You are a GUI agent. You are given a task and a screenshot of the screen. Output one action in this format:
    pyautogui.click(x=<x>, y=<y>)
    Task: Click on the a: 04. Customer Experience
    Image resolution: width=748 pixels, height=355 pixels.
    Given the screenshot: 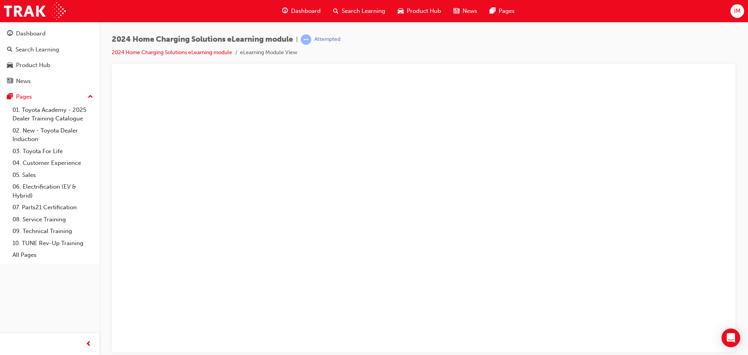 What is the action you would take?
    pyautogui.click(x=53, y=163)
    